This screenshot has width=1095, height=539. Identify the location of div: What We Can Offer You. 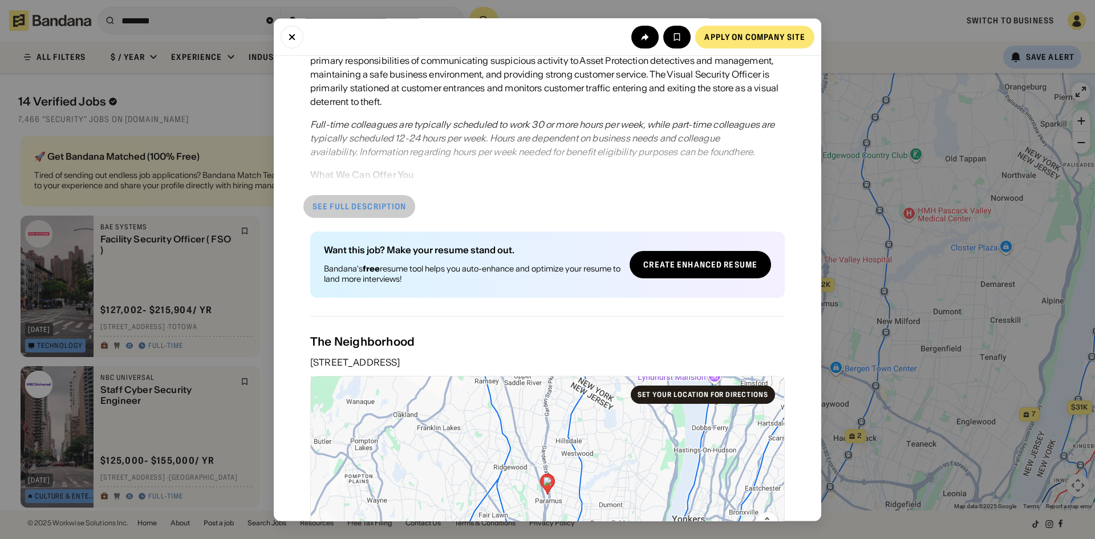
(362, 175).